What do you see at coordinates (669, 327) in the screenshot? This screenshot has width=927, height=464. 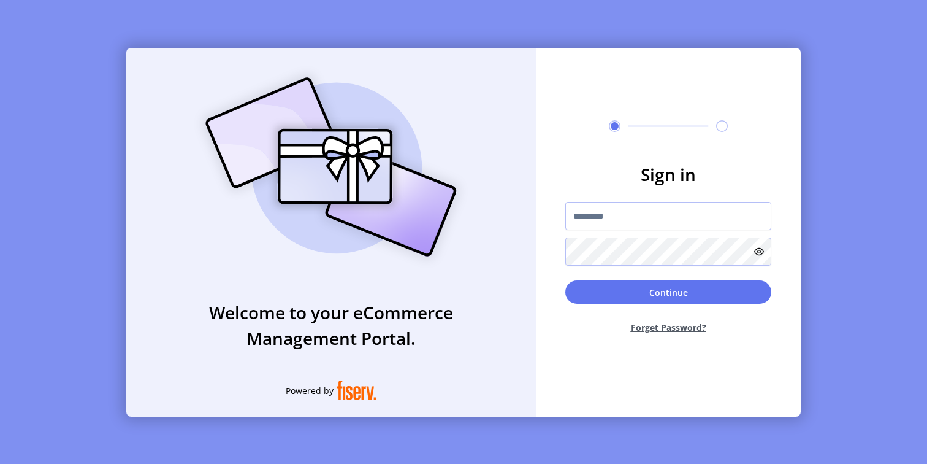 I see `button: Forget Password?` at bounding box center [669, 327].